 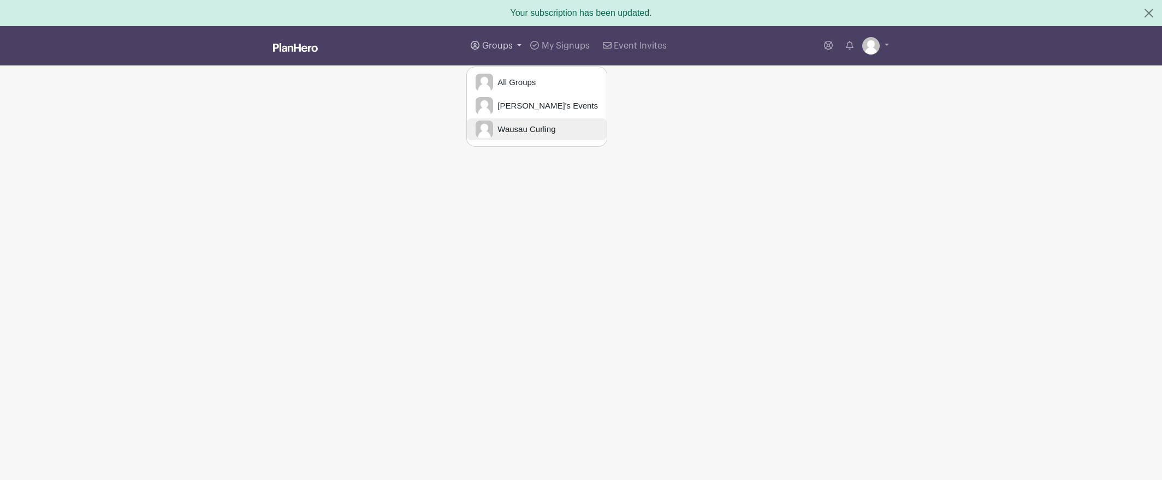 I want to click on a: Wausau Curling, so click(x=537, y=129).